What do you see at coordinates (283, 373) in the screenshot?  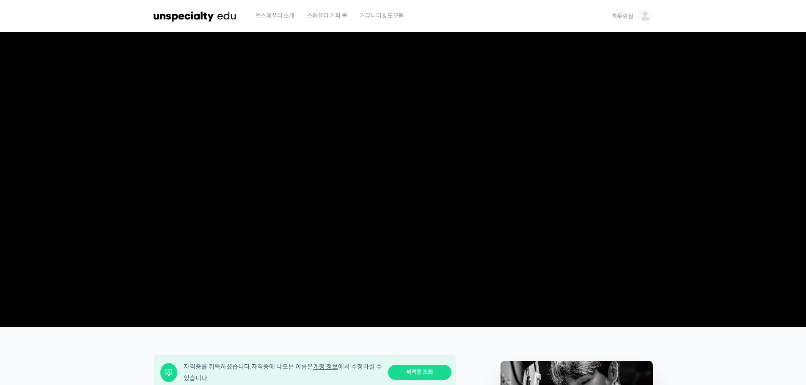 I see `div: 자격증을 취득하셨습니다. 자격증에 나오는 이름은 에서 수정하실 수 있습니다.` at bounding box center [283, 373].